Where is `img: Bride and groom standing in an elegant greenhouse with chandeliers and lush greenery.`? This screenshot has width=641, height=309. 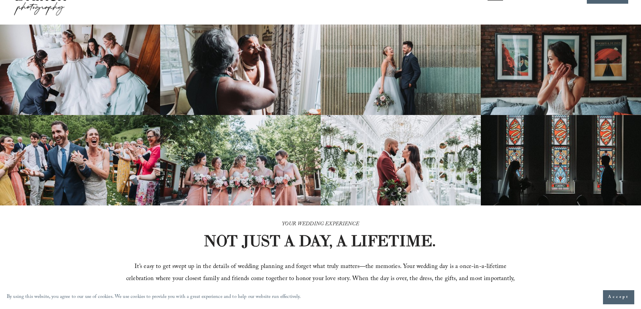
img: Bride and groom standing in an elegant greenhouse with chandeliers and lush greenery. is located at coordinates (401, 160).